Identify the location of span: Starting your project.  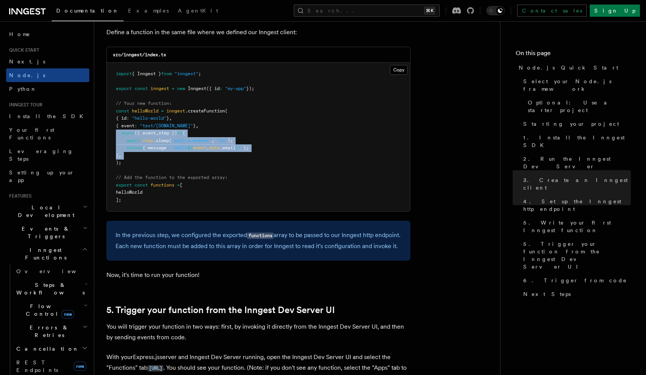
(571, 124).